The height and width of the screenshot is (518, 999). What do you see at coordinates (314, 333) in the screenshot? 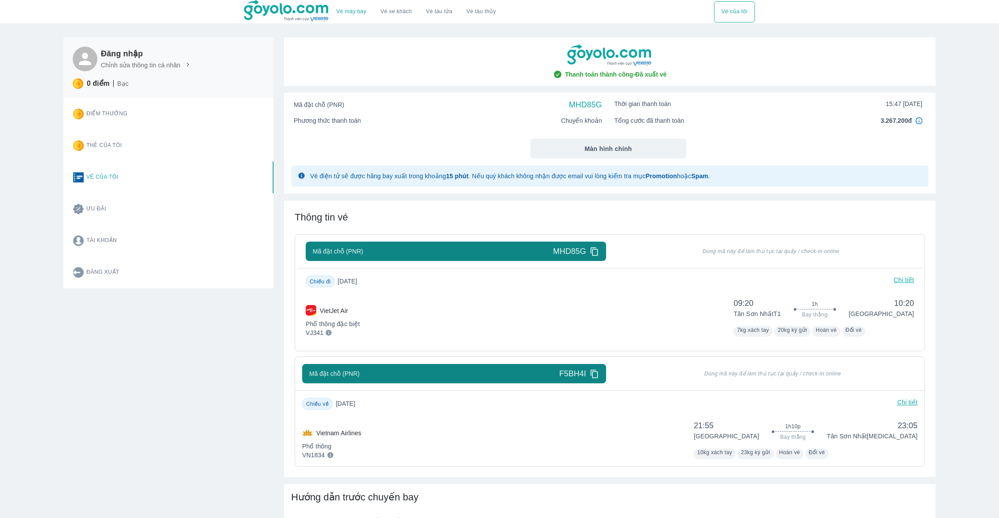
I see `p: VJ341` at bounding box center [314, 333].